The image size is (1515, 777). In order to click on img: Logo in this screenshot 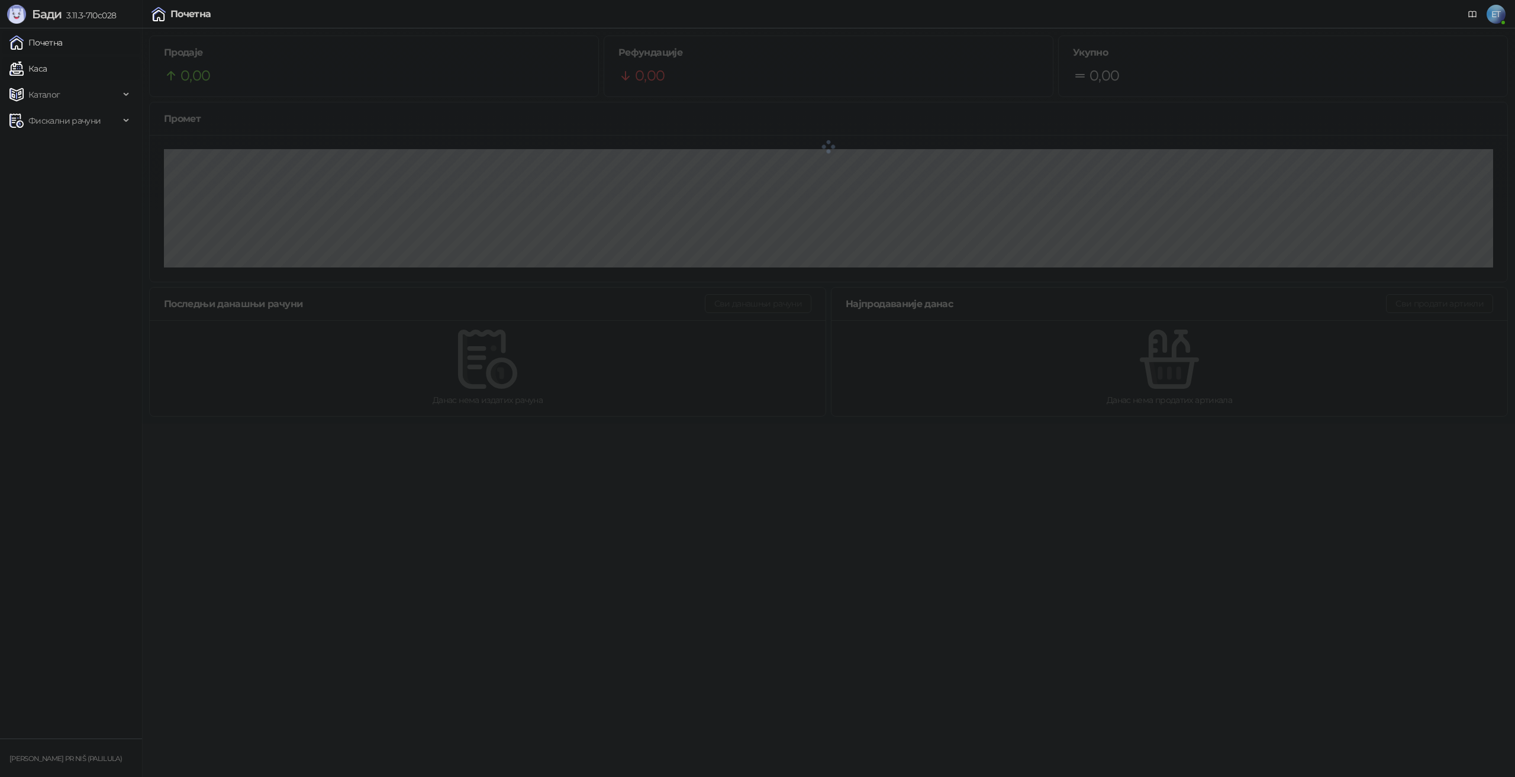, I will do `click(17, 14)`.